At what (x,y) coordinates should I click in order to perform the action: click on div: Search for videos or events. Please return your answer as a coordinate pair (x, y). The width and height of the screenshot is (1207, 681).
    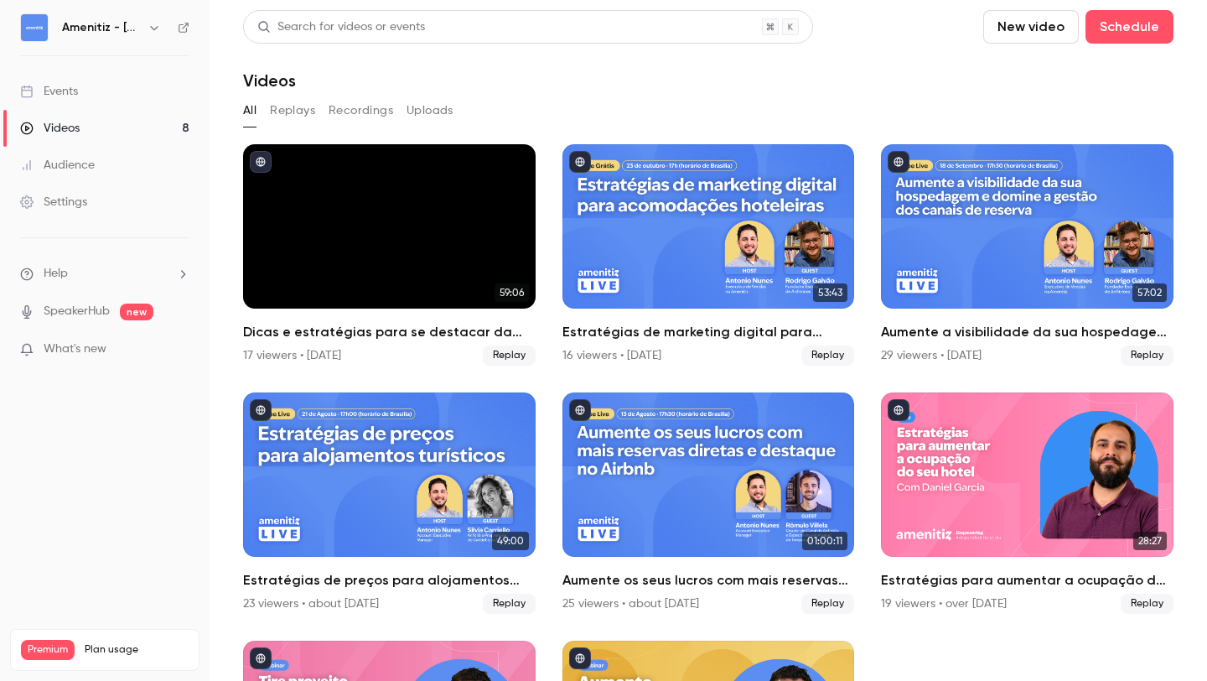
    Looking at the image, I should click on (341, 27).